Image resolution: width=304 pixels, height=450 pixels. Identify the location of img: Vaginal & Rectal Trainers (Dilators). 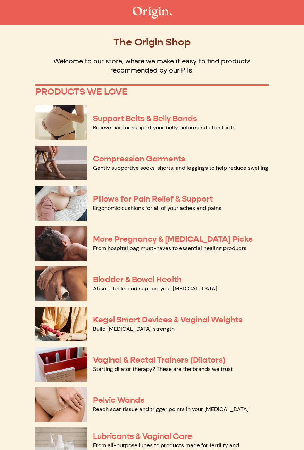
(61, 364).